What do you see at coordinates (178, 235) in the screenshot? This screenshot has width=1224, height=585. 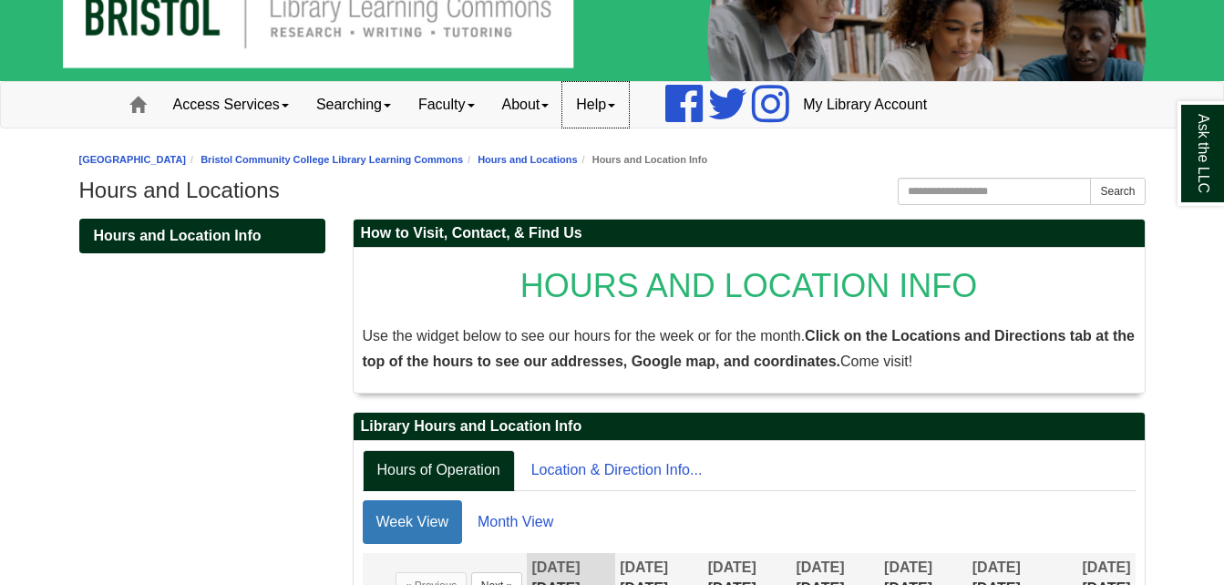 I see `span: Hours and Location Info` at bounding box center [178, 235].